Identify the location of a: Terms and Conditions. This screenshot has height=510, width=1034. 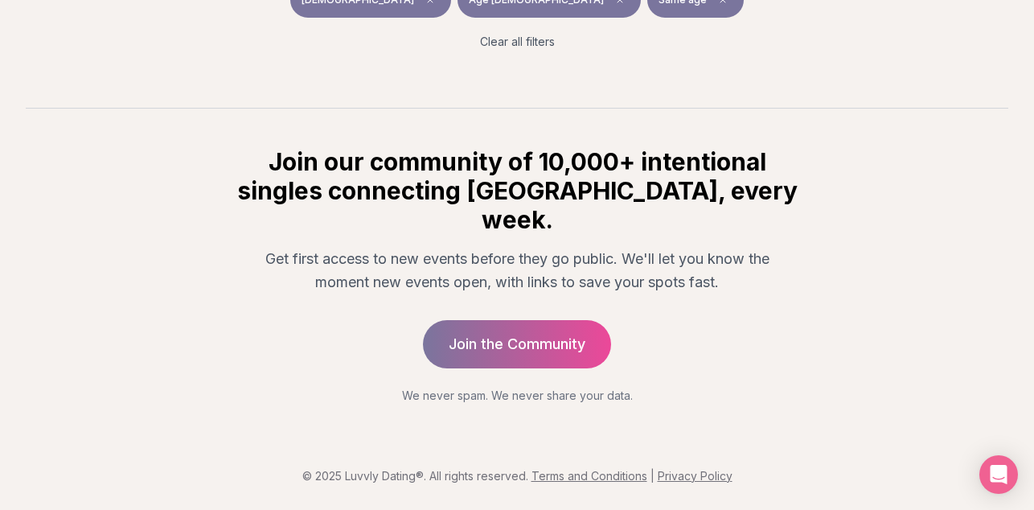
(590, 475).